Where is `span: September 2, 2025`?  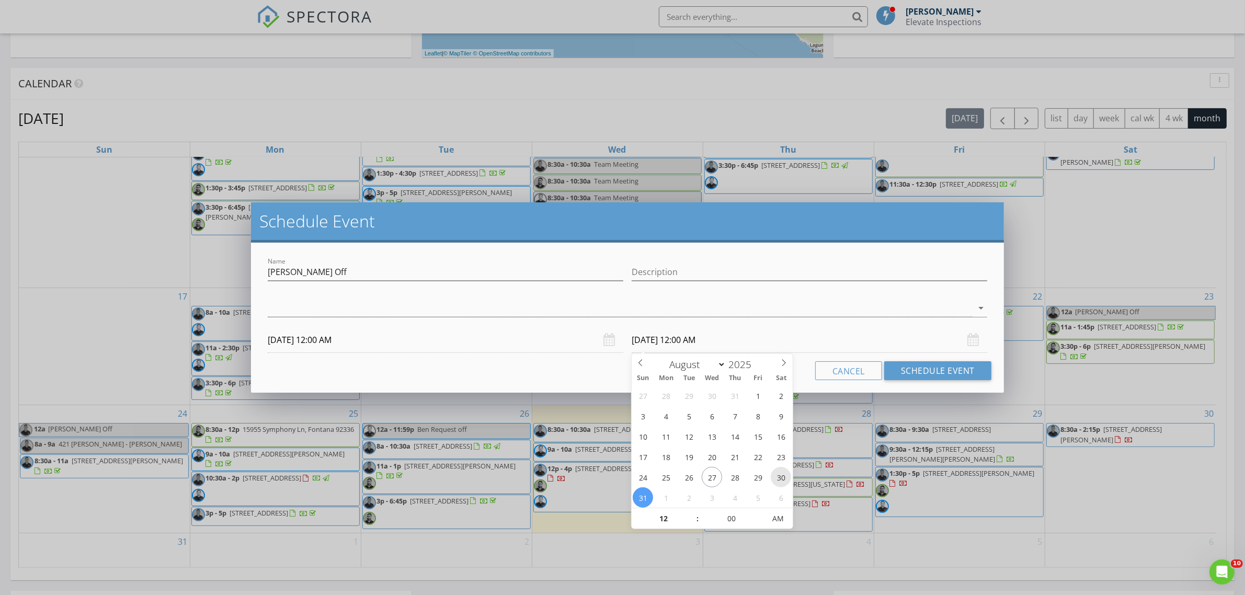
span: September 2, 2025 is located at coordinates (689, 497).